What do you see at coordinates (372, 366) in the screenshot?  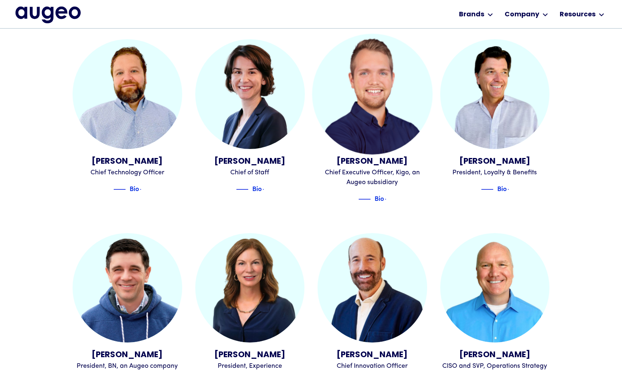 I see `div: Chief Innovation Officer` at bounding box center [372, 366].